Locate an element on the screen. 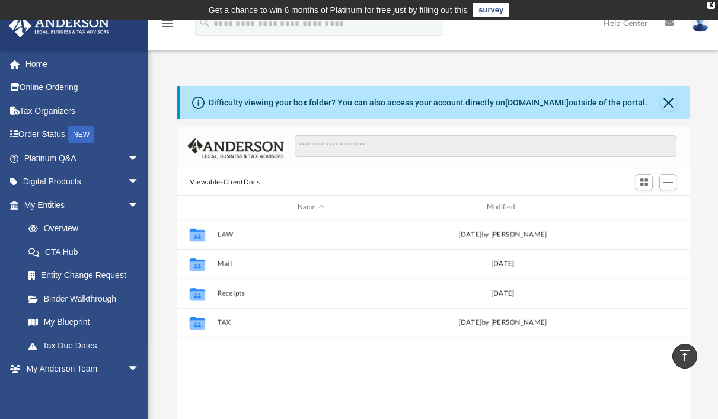 This screenshot has height=419, width=718. button: LAW is located at coordinates (311, 234).